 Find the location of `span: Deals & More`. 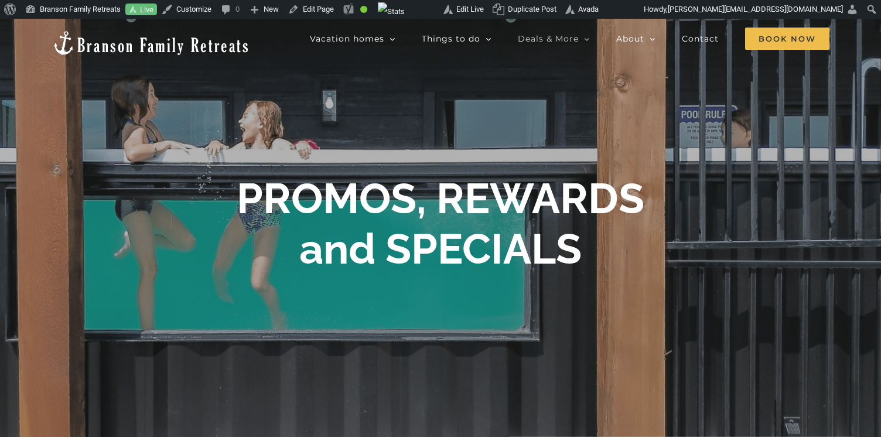

span: Deals & More is located at coordinates (548, 39).